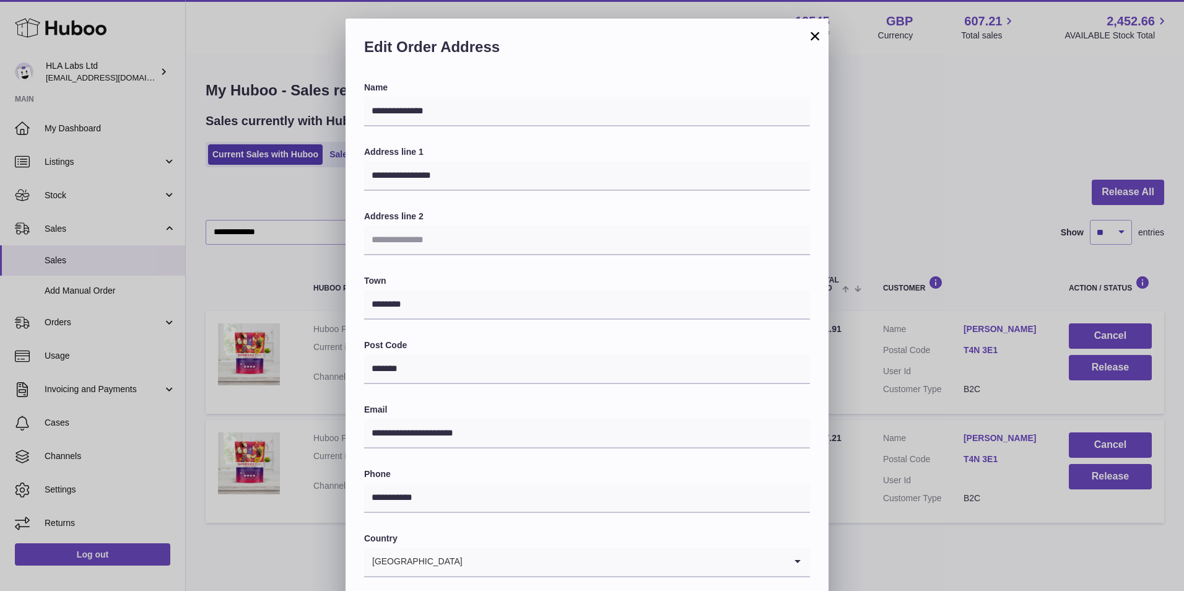 The height and width of the screenshot is (591, 1184). Describe the element at coordinates (587, 345) in the screenshot. I see `label: Post Code` at that location.